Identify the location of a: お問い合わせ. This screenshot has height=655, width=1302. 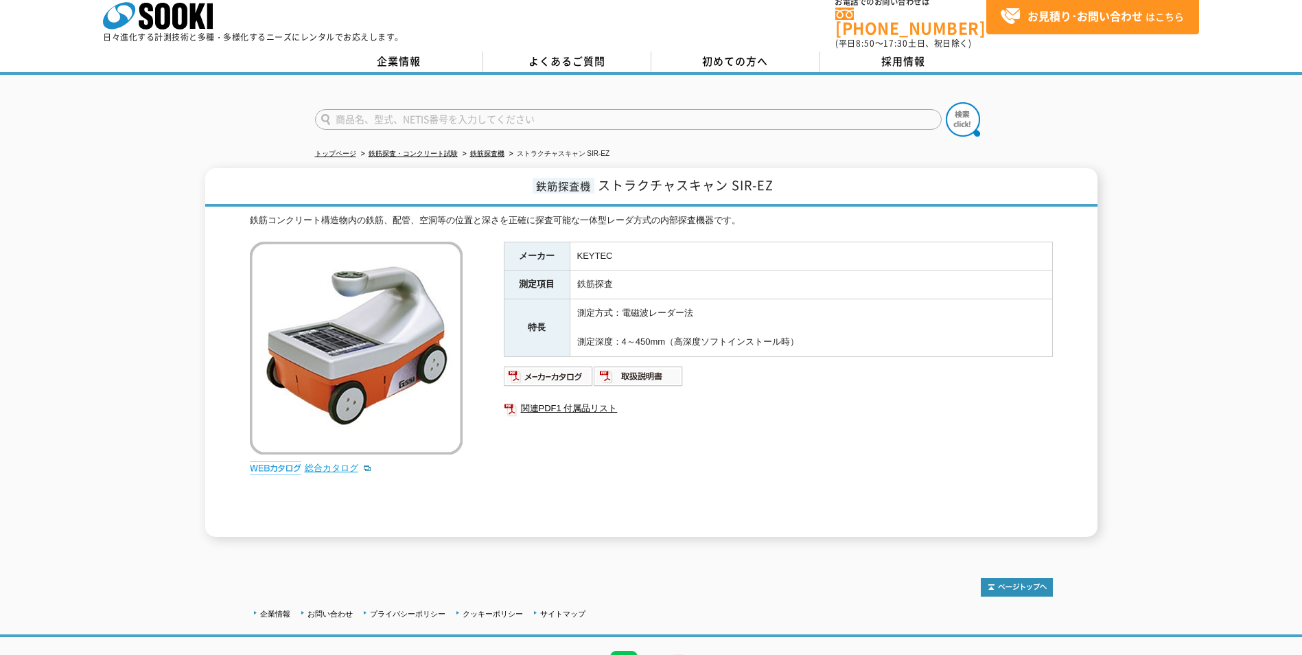
(330, 613).